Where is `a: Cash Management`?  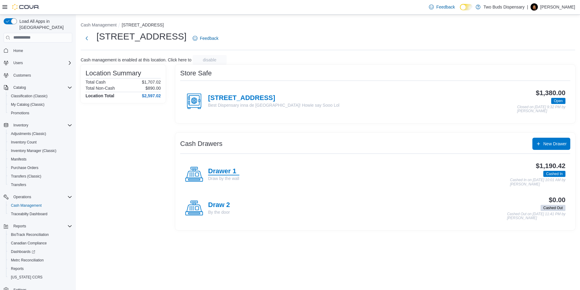
a: Cash Management is located at coordinates (26, 205).